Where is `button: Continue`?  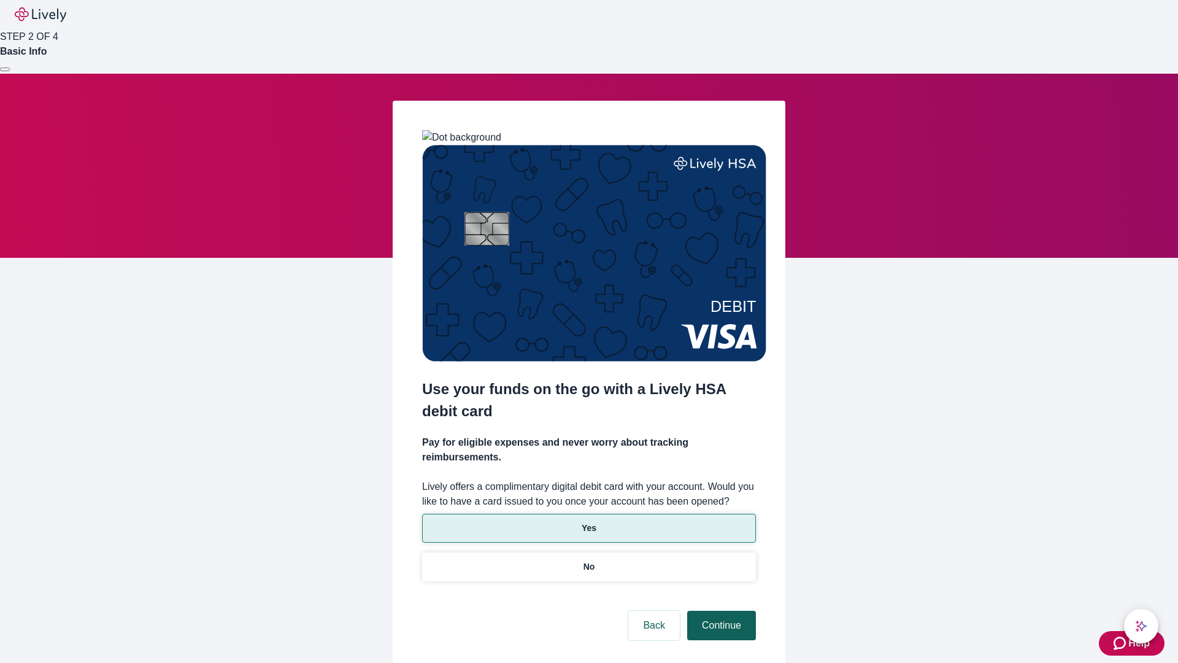
button: Continue is located at coordinates (722, 625).